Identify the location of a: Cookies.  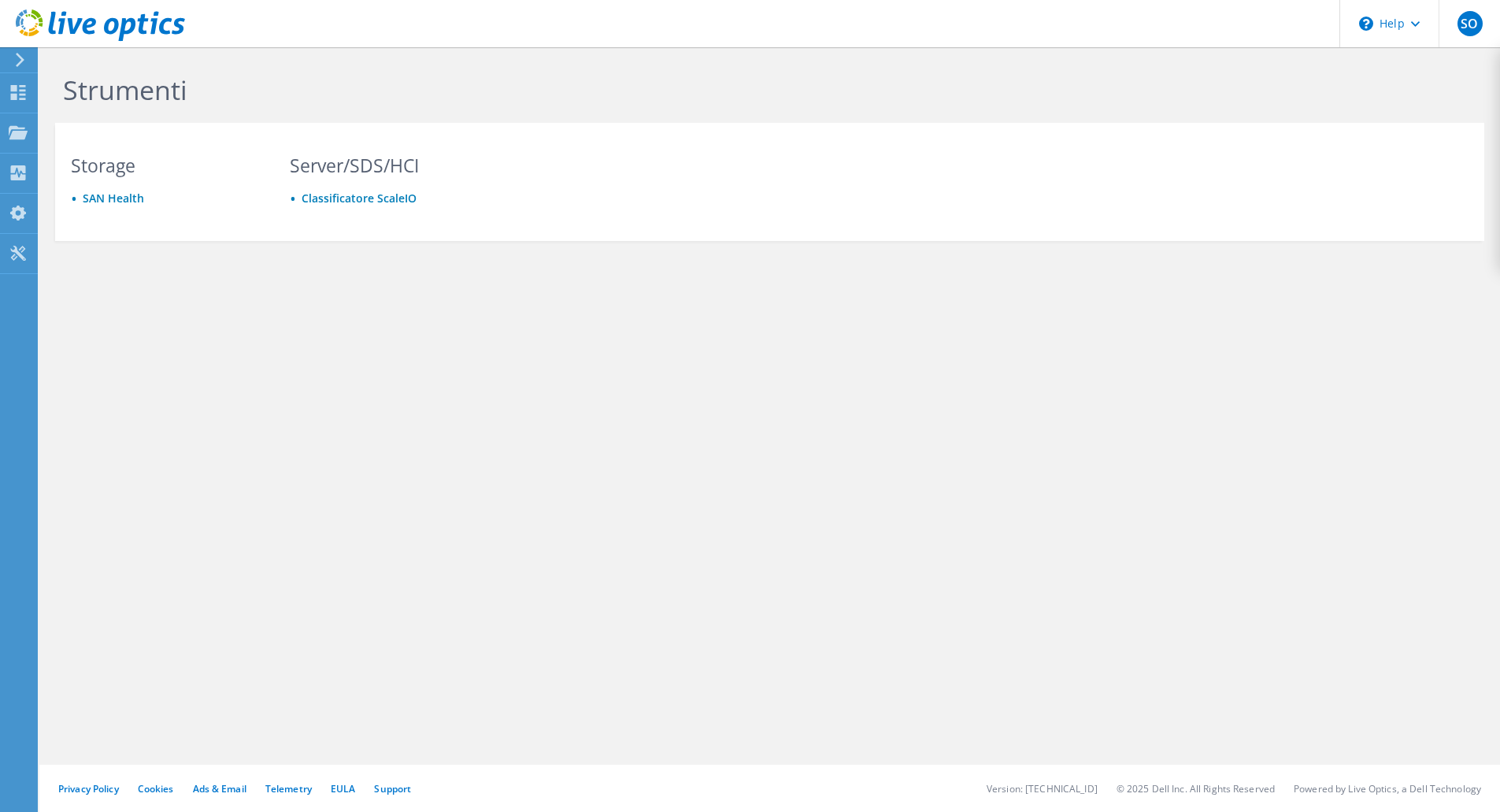
(156, 788).